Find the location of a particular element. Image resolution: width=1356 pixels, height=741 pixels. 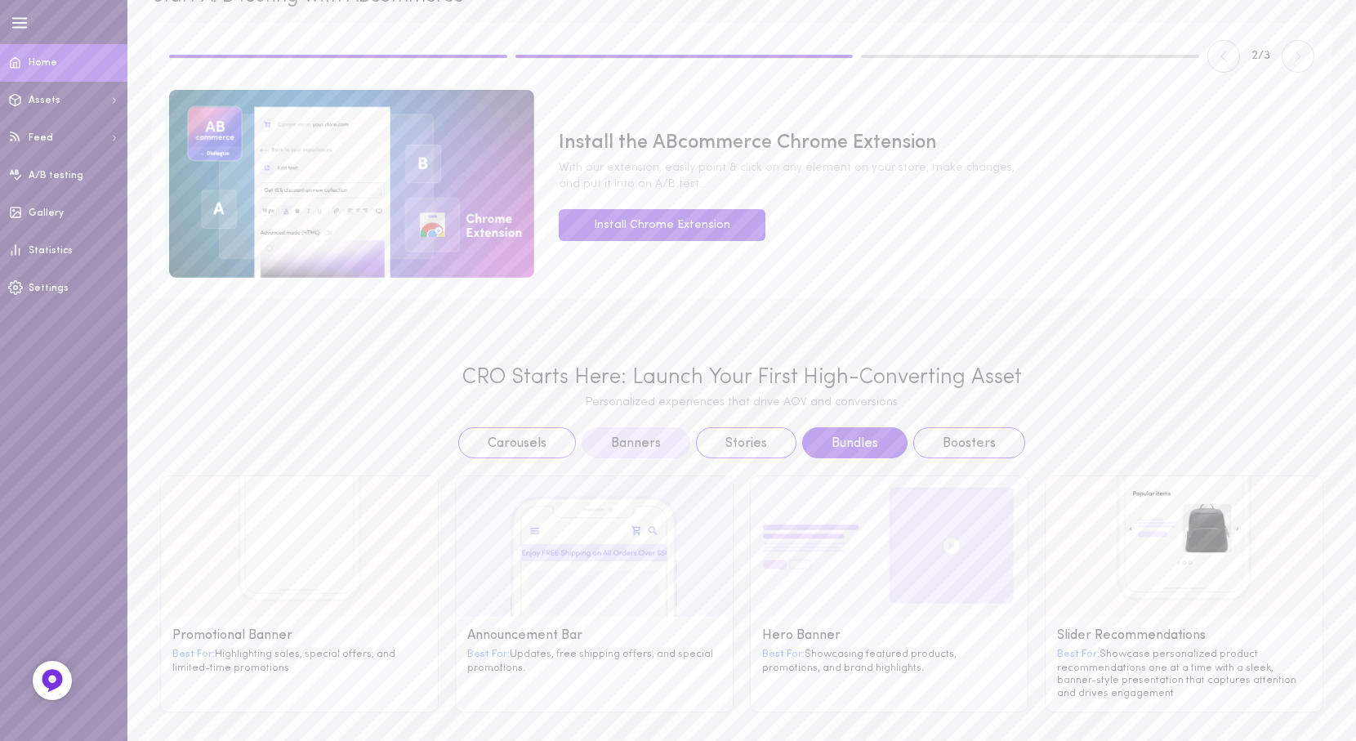

button: Banners is located at coordinates (635, 443).